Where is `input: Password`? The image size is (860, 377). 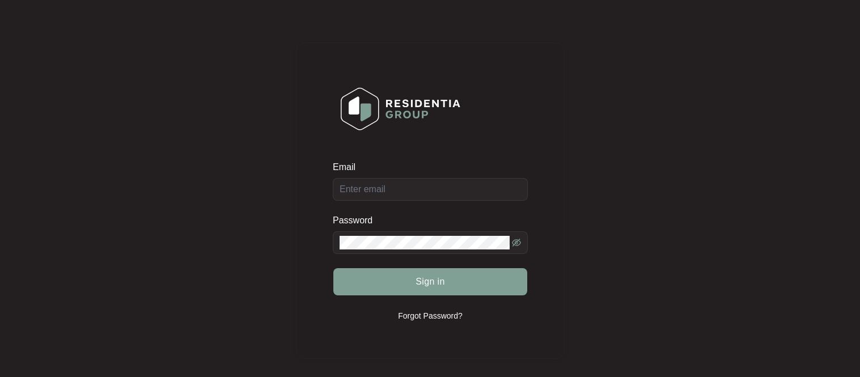 input: Password is located at coordinates (425, 243).